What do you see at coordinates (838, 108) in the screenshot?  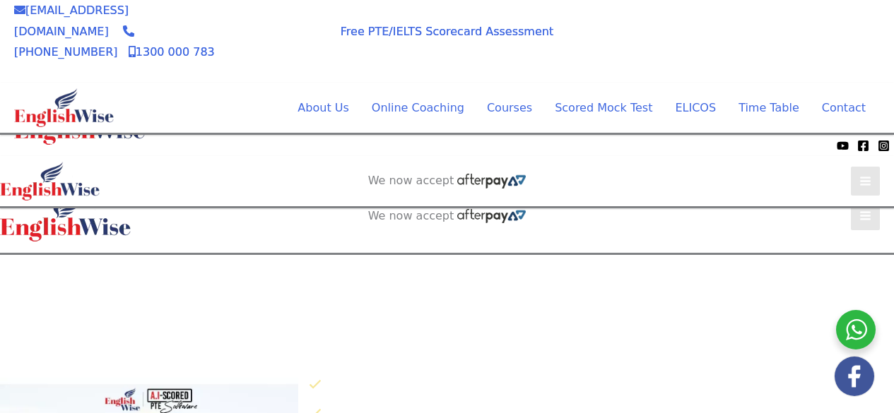 I see `a: Contact` at bounding box center [838, 108].